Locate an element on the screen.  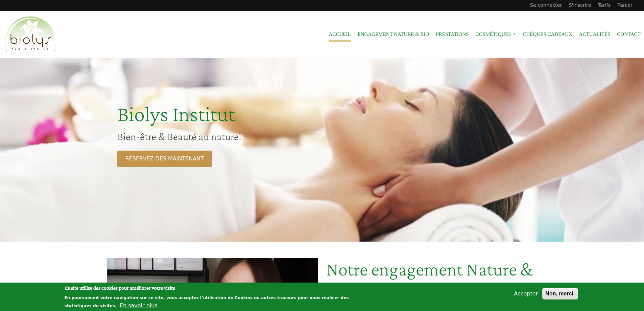
button: En savoir plus is located at coordinates (139, 305).